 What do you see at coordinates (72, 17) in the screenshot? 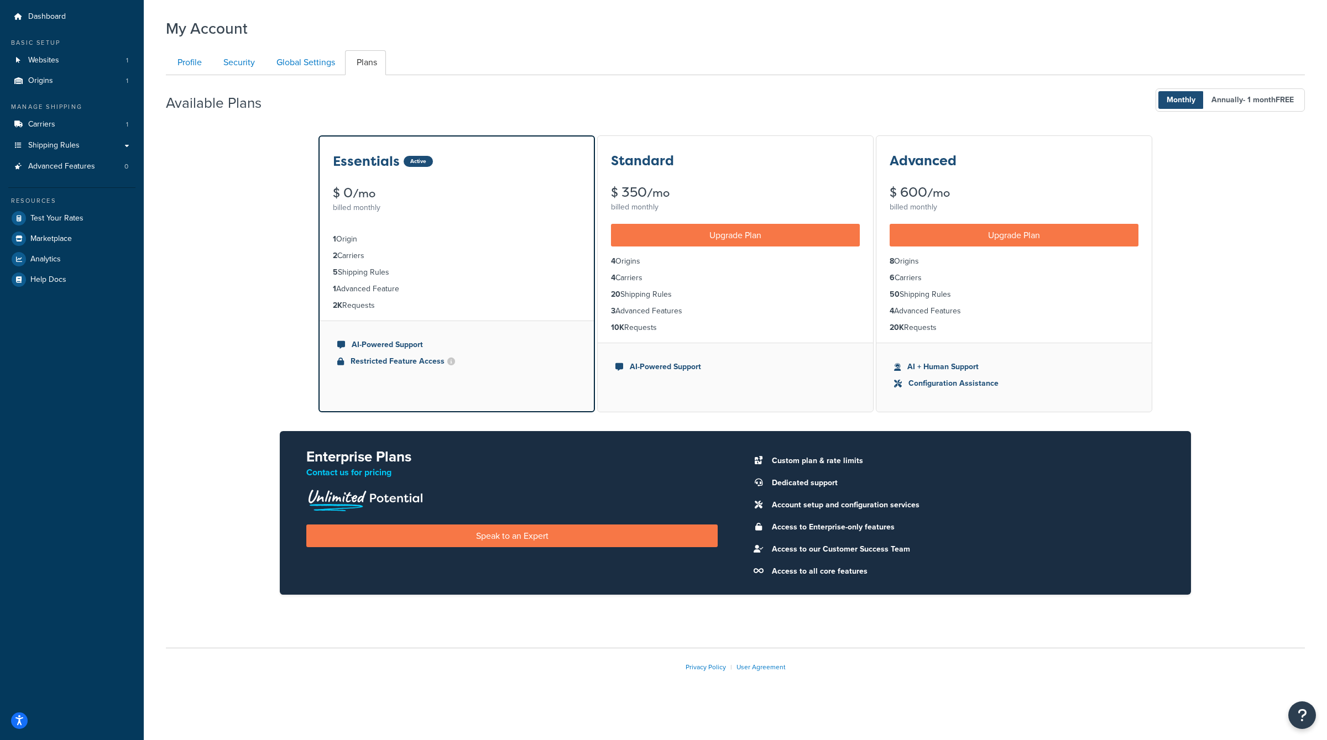
I see `a: Dashboard` at bounding box center [72, 17].